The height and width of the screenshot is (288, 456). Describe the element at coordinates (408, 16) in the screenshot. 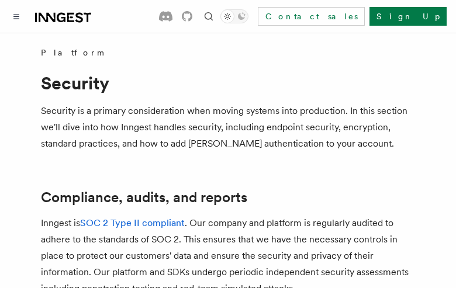

I see `a: Sign Up` at that location.